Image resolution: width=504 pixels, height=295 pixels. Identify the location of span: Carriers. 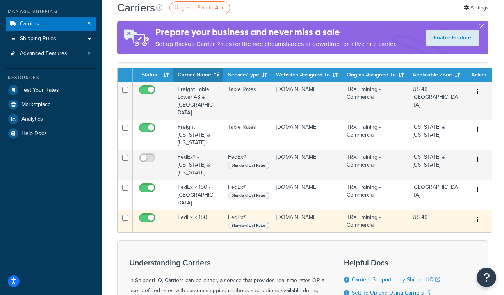
(29, 24).